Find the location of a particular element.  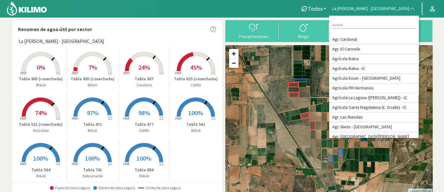

p: Maíz dulce is located at coordinates (41, 130).